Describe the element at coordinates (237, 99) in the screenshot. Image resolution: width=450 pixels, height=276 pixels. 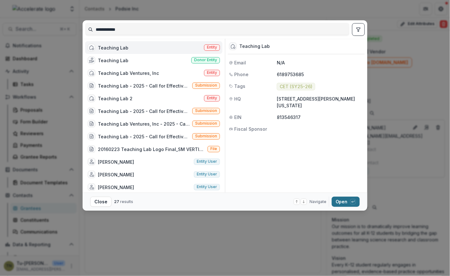
I see `span: HQ` at that location.